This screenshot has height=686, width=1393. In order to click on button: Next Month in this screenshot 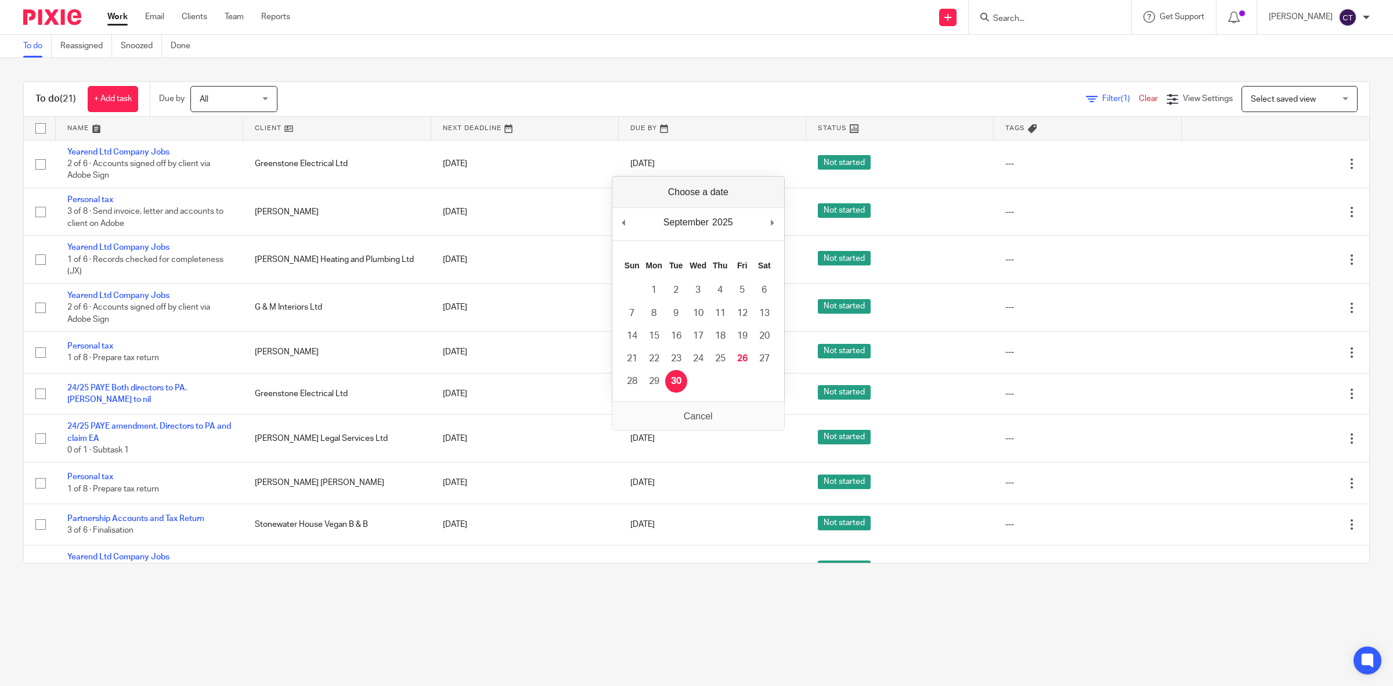, I will do `click(773, 222)`.